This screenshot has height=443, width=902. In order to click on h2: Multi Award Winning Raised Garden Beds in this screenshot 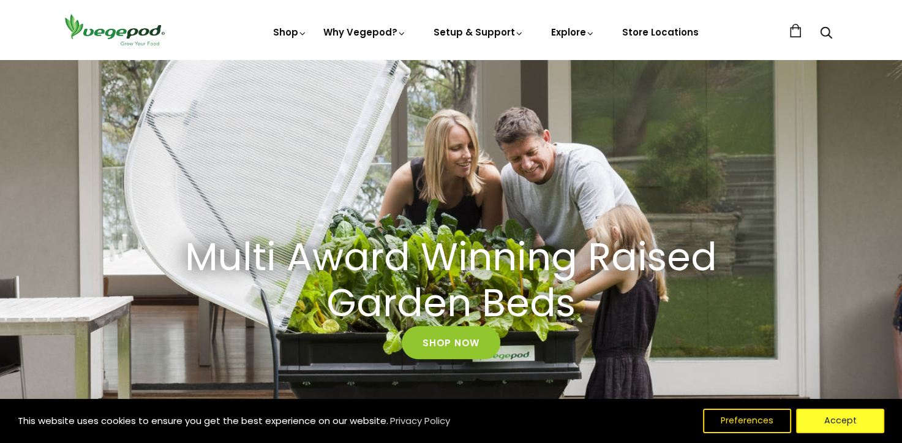, I will do `click(452, 281)`.